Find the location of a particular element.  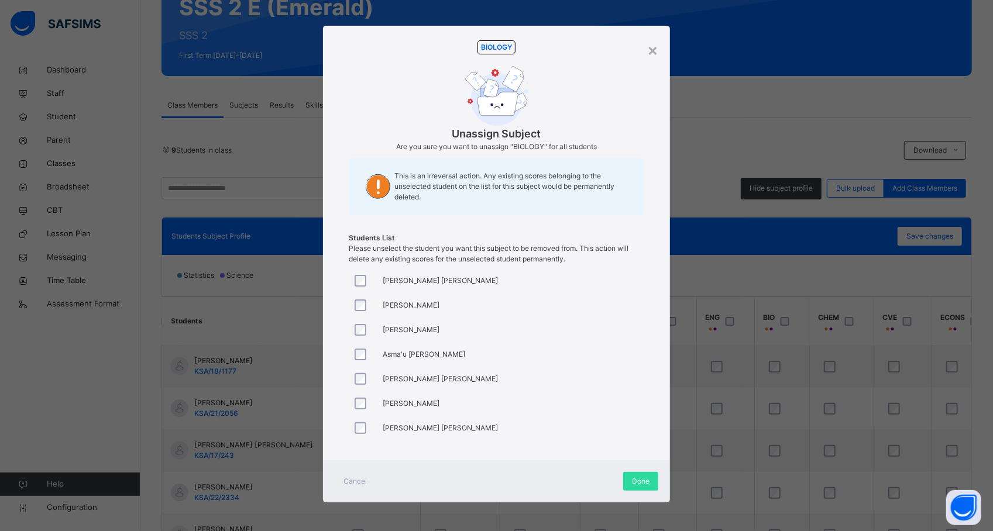

span: Students List is located at coordinates (372, 238).